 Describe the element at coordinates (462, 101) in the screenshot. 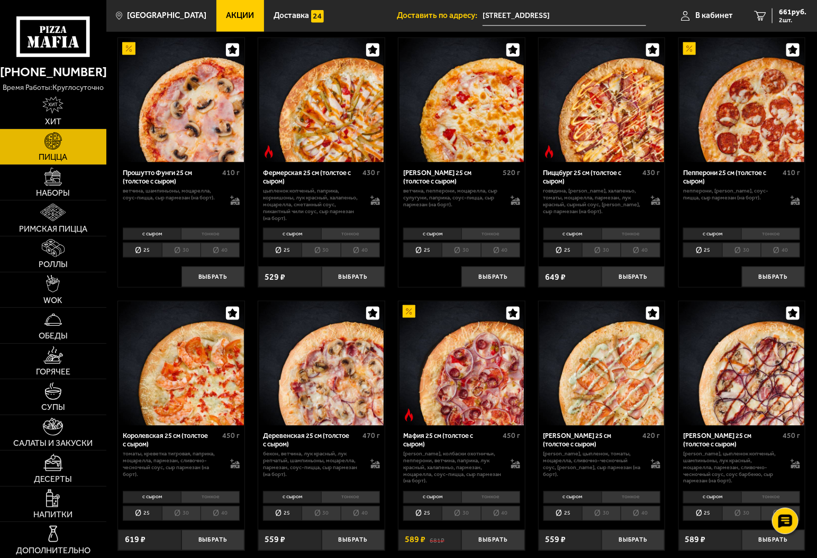

I see `a: Прошутто Формаджио 25 см (толстое с сыром)` at that location.